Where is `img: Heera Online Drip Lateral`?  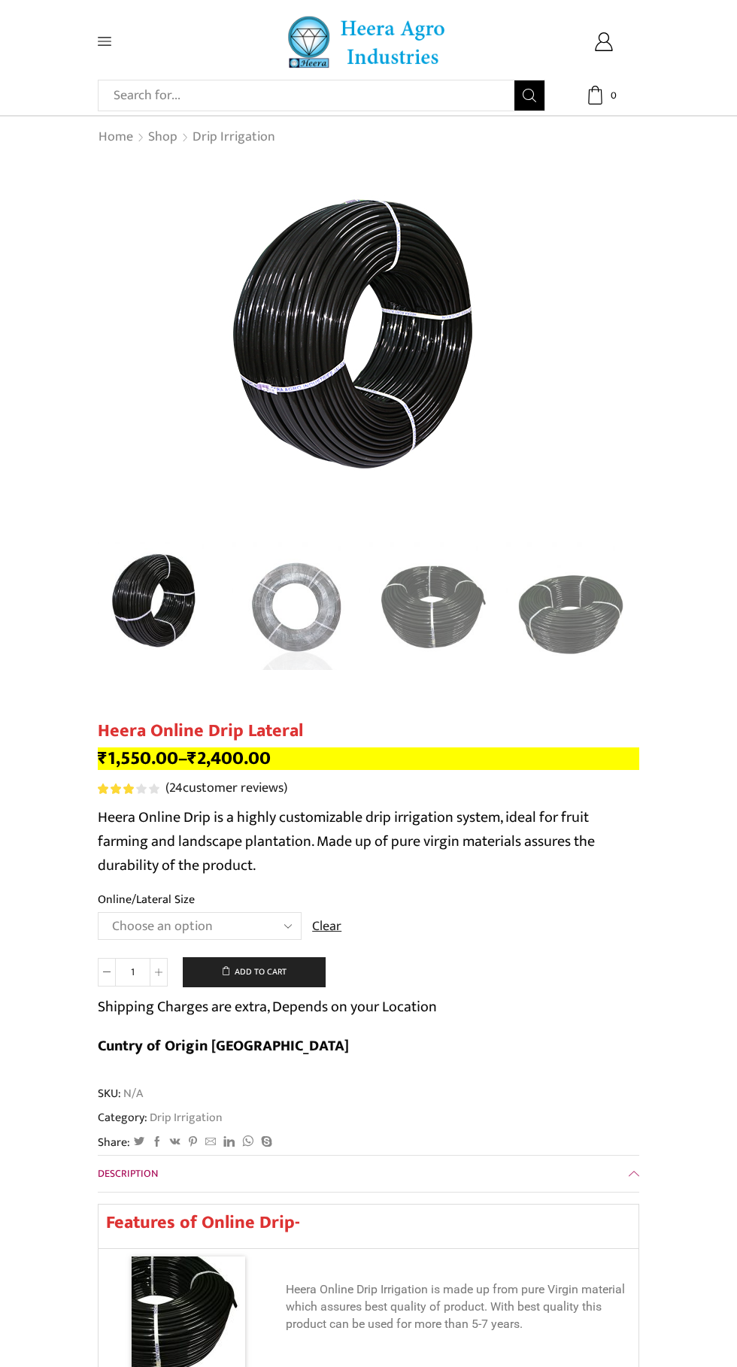 img: Heera Online Drip Lateral is located at coordinates (159, 604).